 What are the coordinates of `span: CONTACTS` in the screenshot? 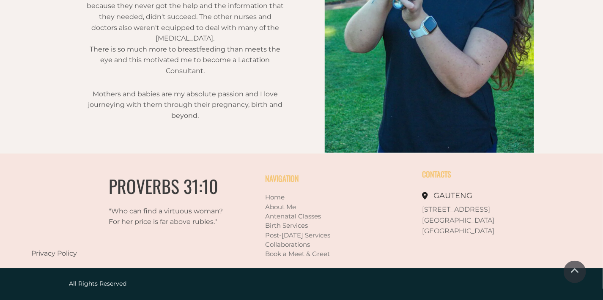 It's located at (436, 175).